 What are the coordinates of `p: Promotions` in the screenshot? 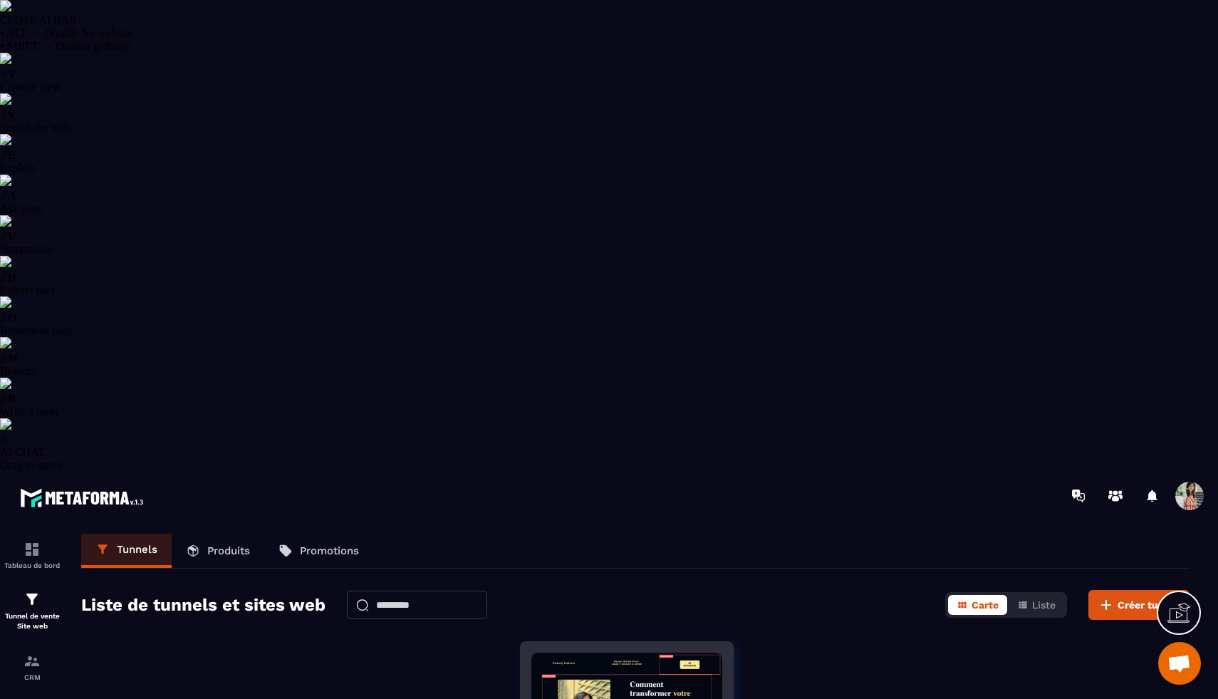 It's located at (329, 551).